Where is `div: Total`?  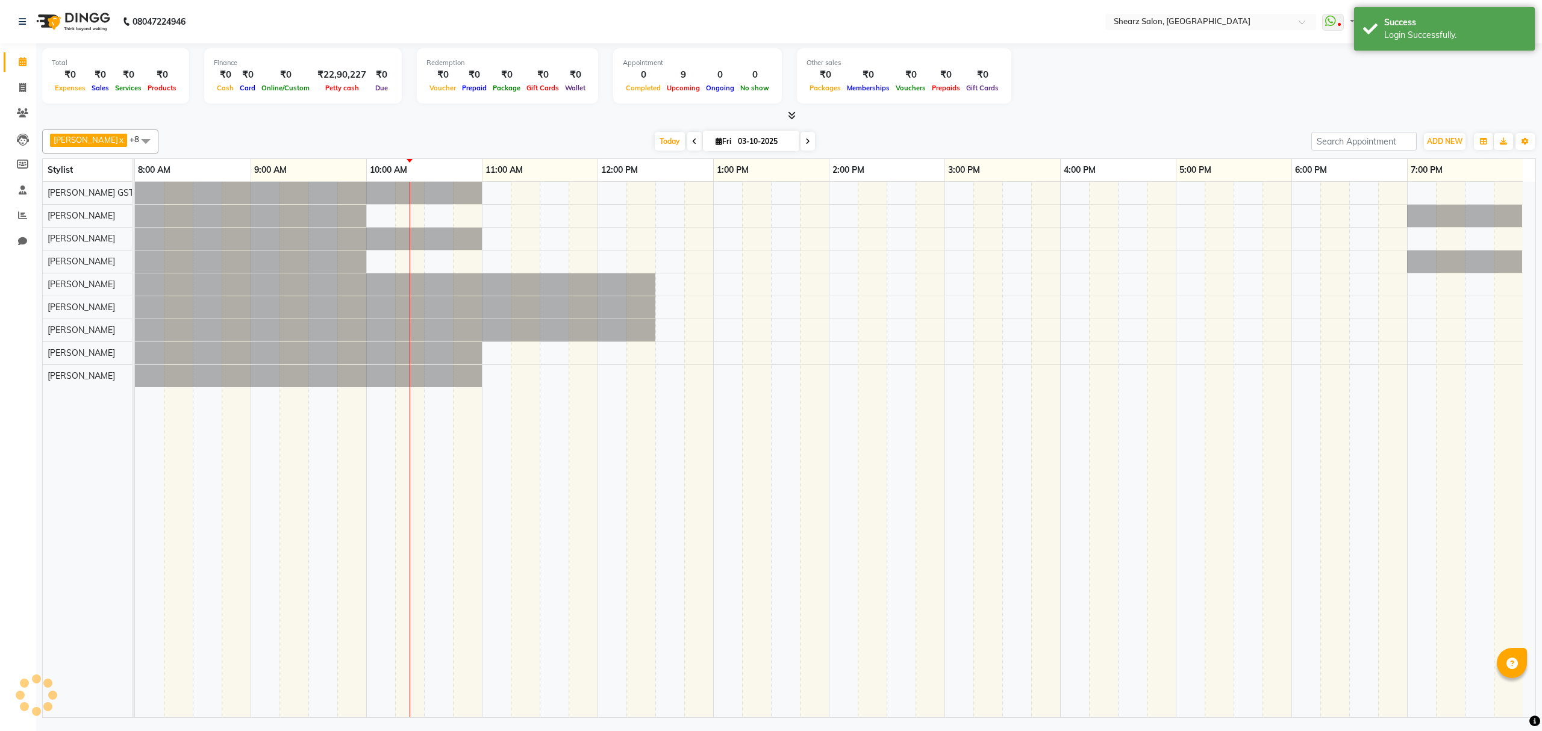 div: Total is located at coordinates (116, 63).